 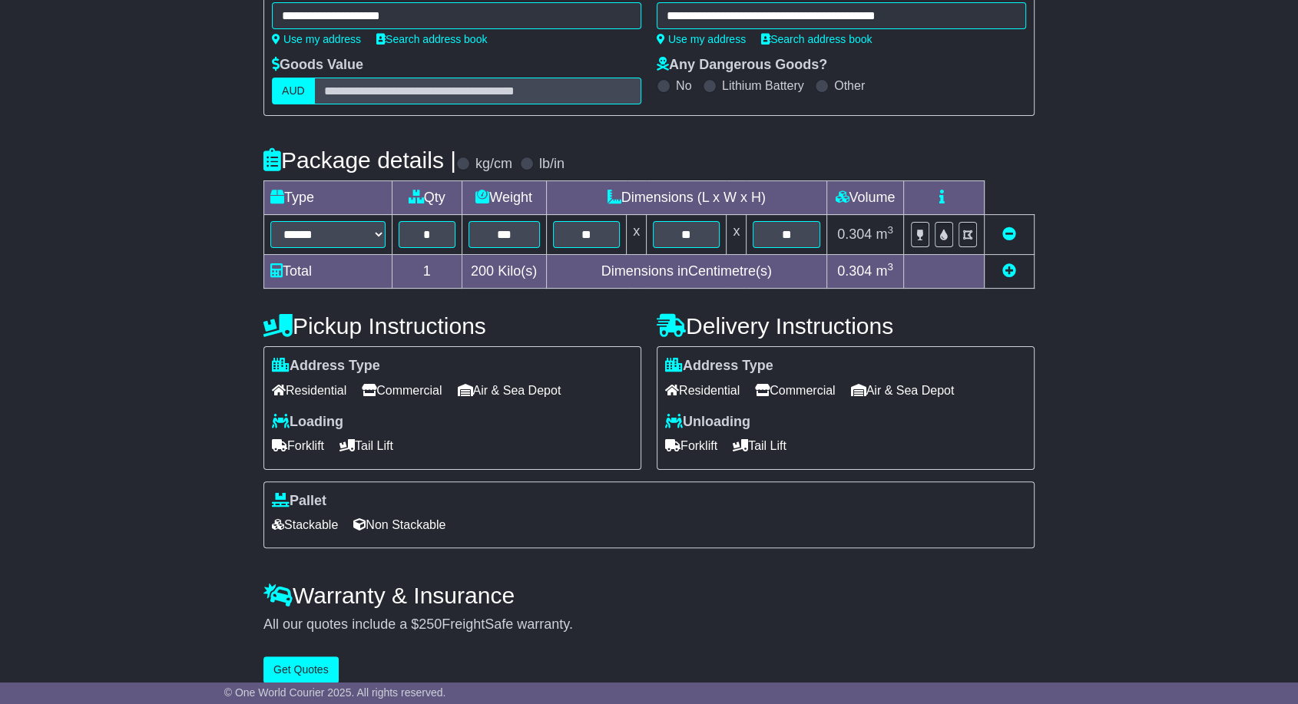 What do you see at coordinates (845, 326) in the screenshot?
I see `h4: Delivery Instructions` at bounding box center [845, 326].